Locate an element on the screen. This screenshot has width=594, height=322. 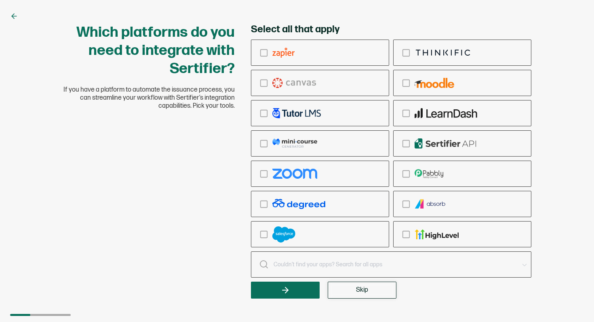
h1: Which platforms do you need to integrate with Sertifier? is located at coordinates (149, 50).